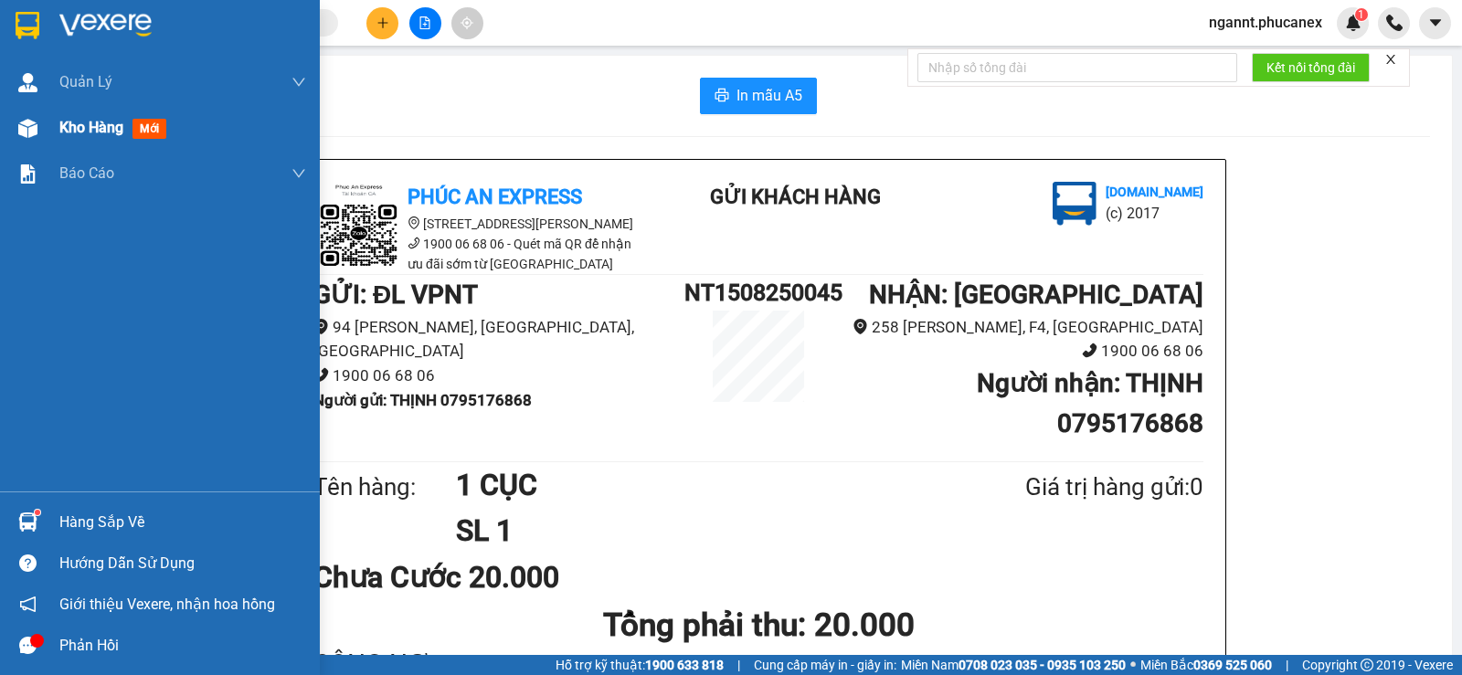 The height and width of the screenshot is (675, 1462). Describe the element at coordinates (183, 523) in the screenshot. I see `div: Hàng sắp về` at that location.